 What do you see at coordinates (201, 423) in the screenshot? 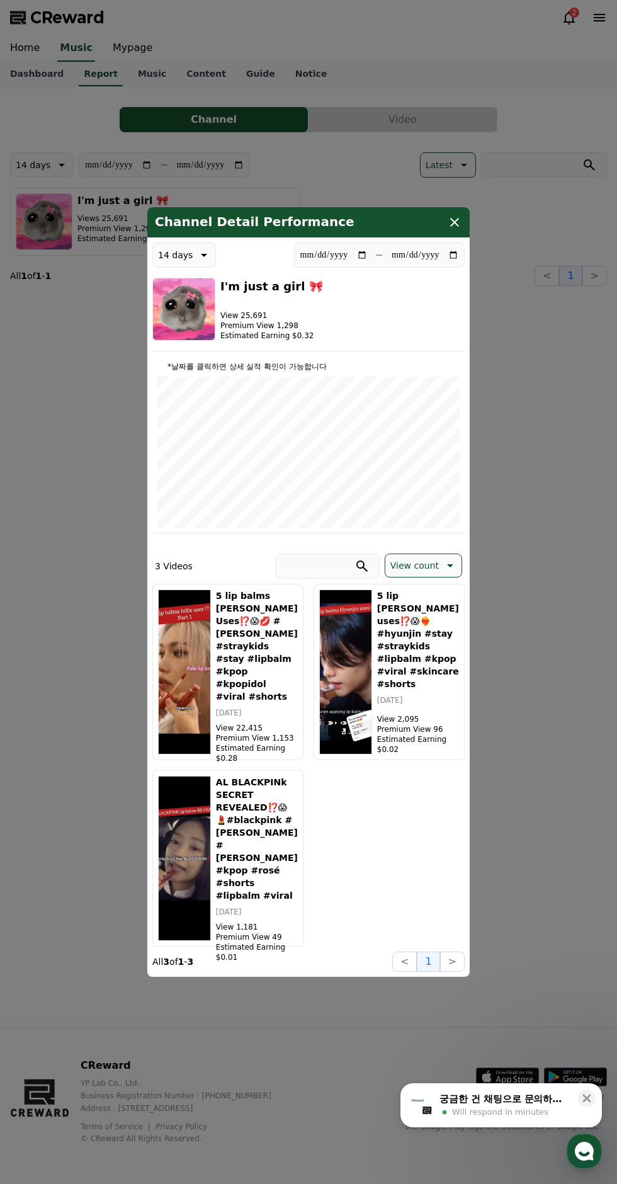
I see `span: Settings` at bounding box center [201, 423].